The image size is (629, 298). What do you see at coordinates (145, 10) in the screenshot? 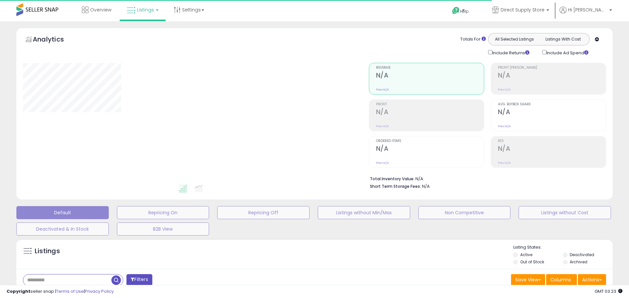
I see `span: Listings` at bounding box center [145, 10].